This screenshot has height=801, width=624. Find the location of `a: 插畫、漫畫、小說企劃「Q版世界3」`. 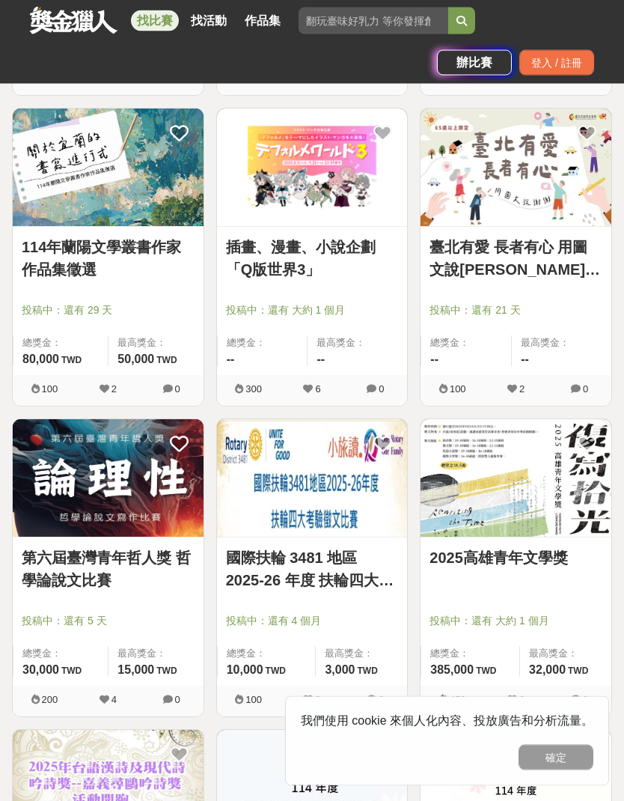

a: 插畫、漫畫、小說企劃「Q版世界3」 is located at coordinates (312, 259).